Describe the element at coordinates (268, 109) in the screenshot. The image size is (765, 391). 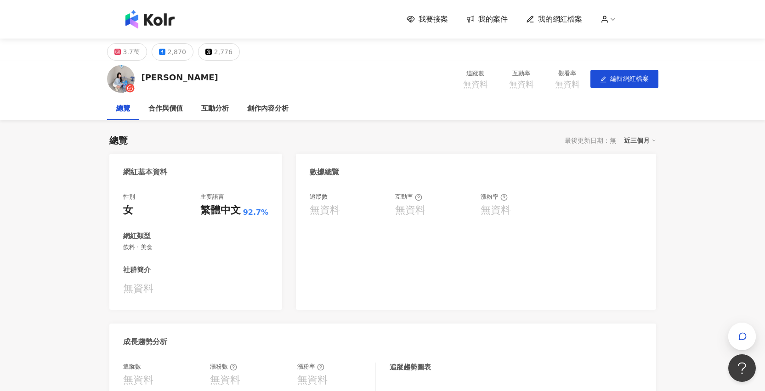
I see `div: 創作內容分析` at that location.